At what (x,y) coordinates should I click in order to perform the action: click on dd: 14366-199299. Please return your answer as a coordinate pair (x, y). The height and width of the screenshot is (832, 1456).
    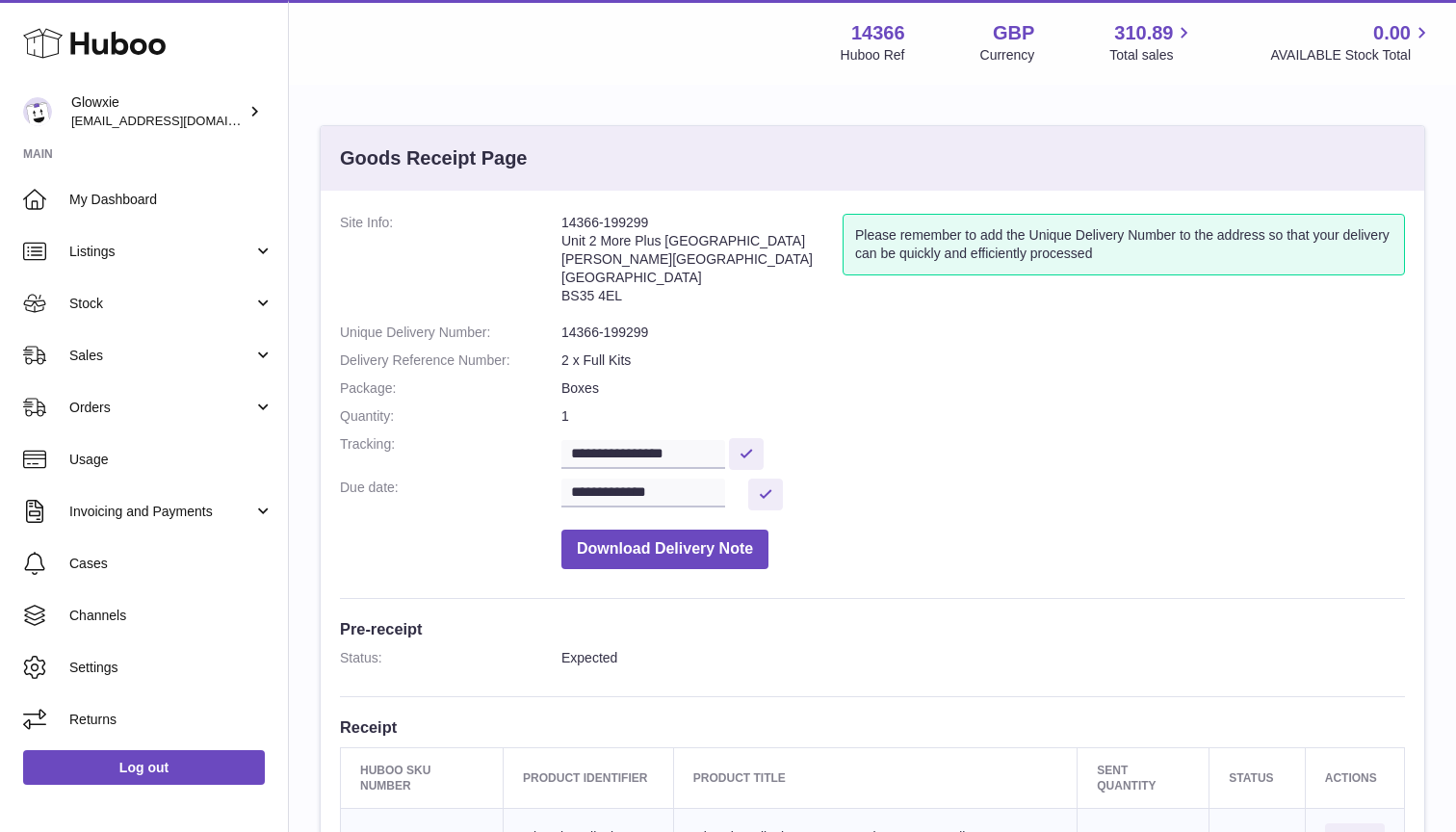
    Looking at the image, I should click on (983, 333).